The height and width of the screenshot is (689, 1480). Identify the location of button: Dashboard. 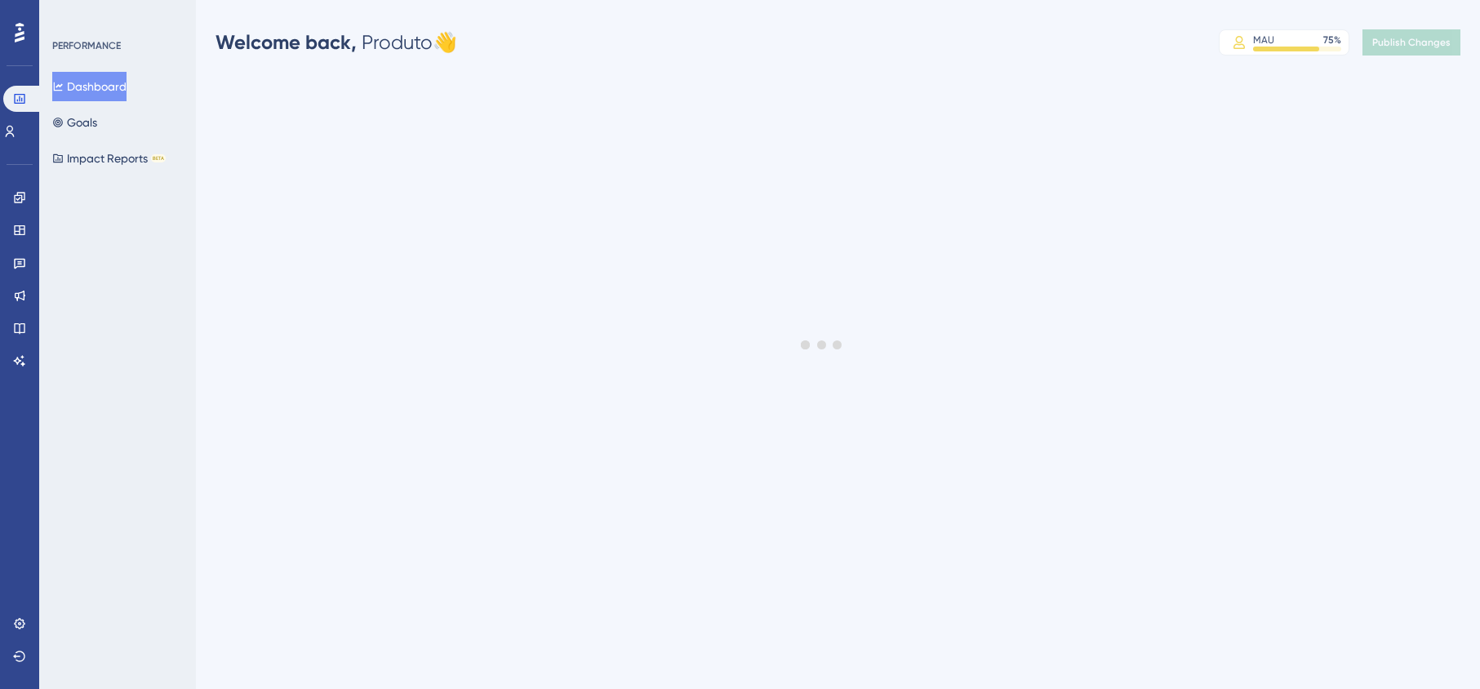
(89, 87).